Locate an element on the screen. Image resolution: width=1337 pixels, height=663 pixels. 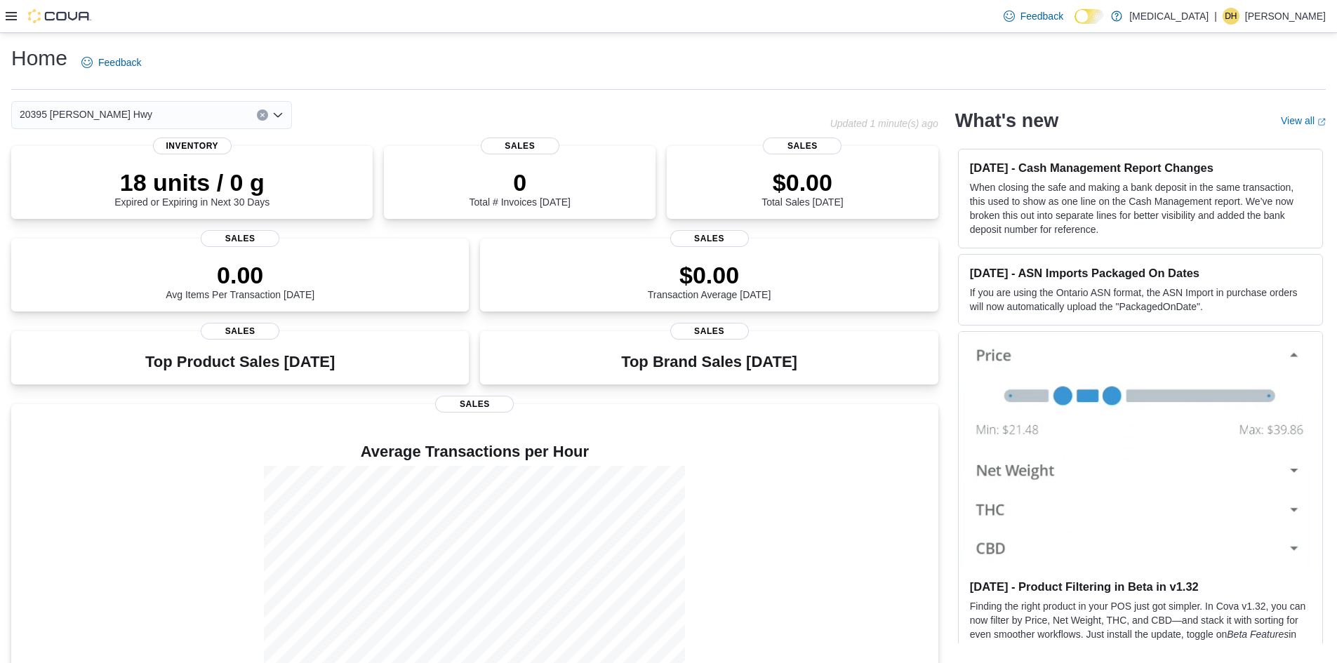
div: Expired or Expiring in Next 30 Days is located at coordinates (192, 188).